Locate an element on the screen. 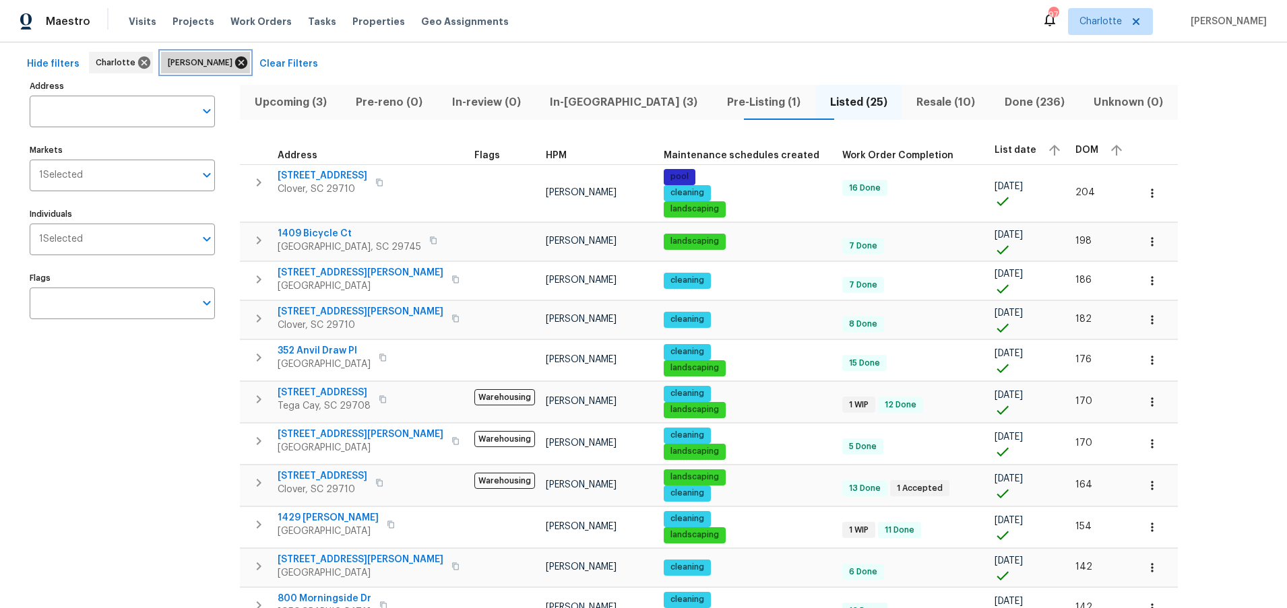  span: Properties is located at coordinates (379, 22).